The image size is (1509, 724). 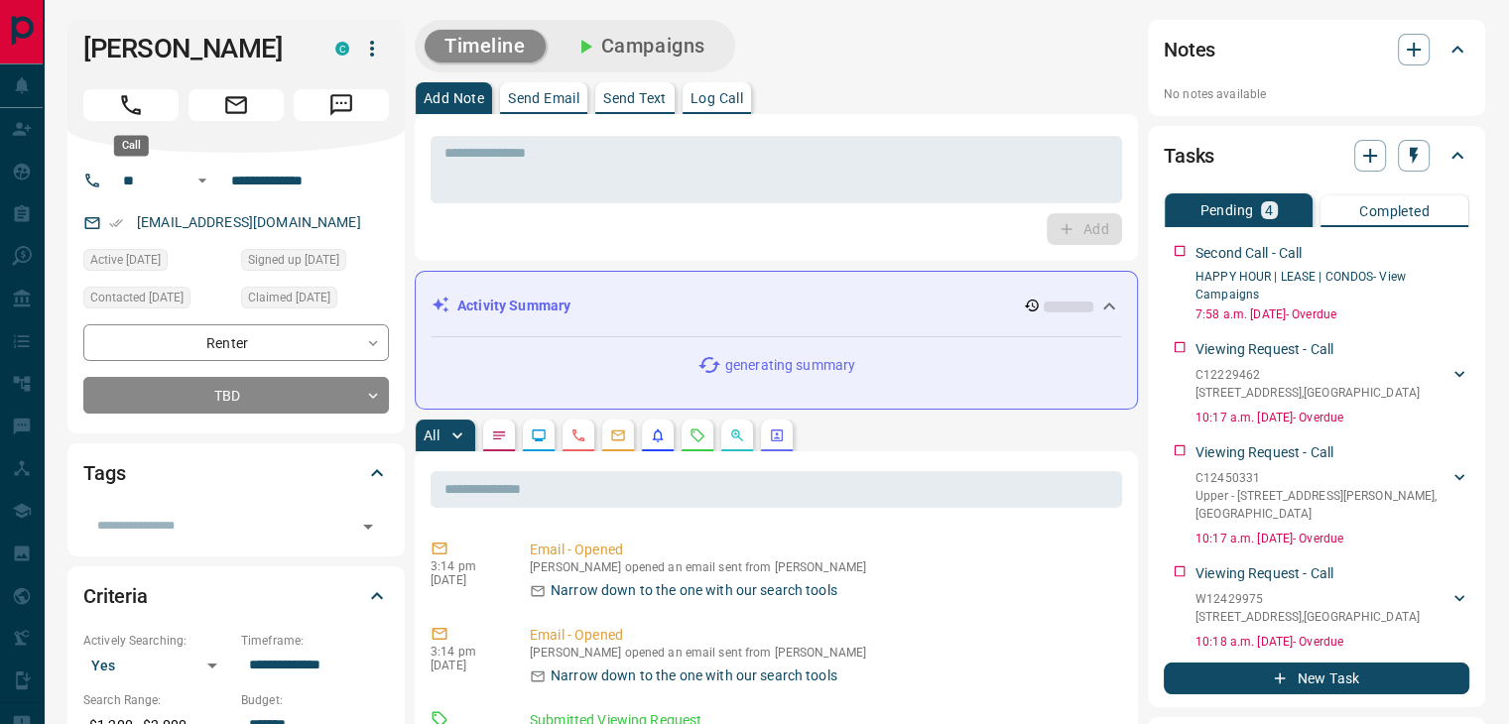 I want to click on h2: Tags, so click(x=104, y=473).